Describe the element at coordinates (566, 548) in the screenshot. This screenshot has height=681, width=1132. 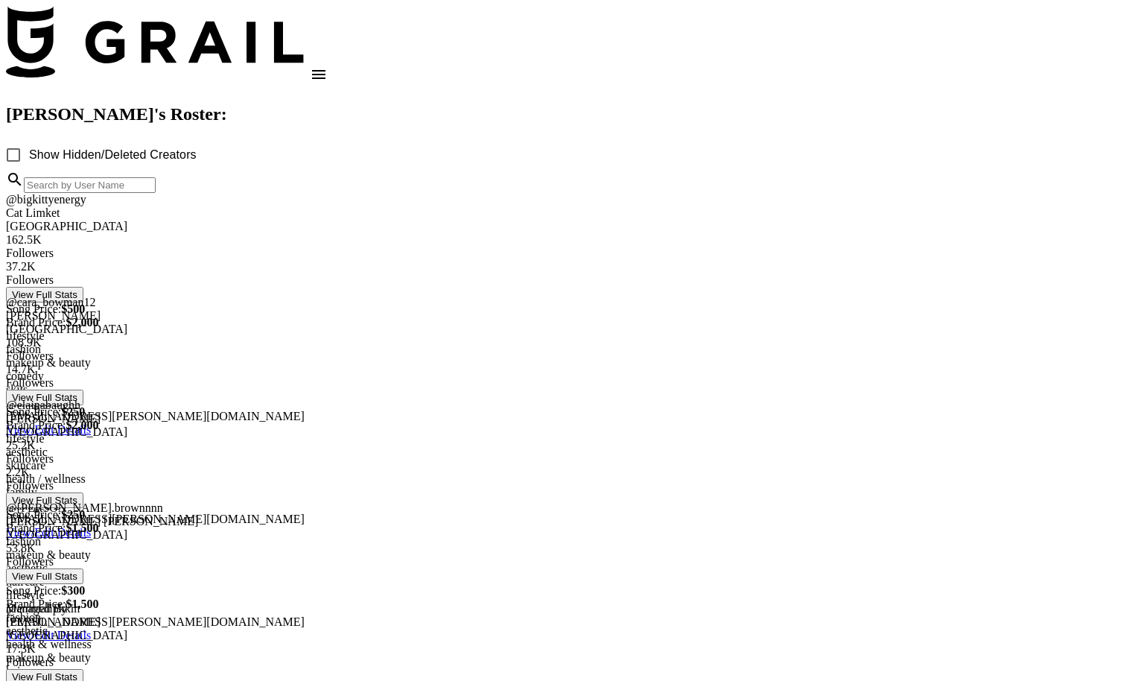
I see `div: 53.8K` at that location.